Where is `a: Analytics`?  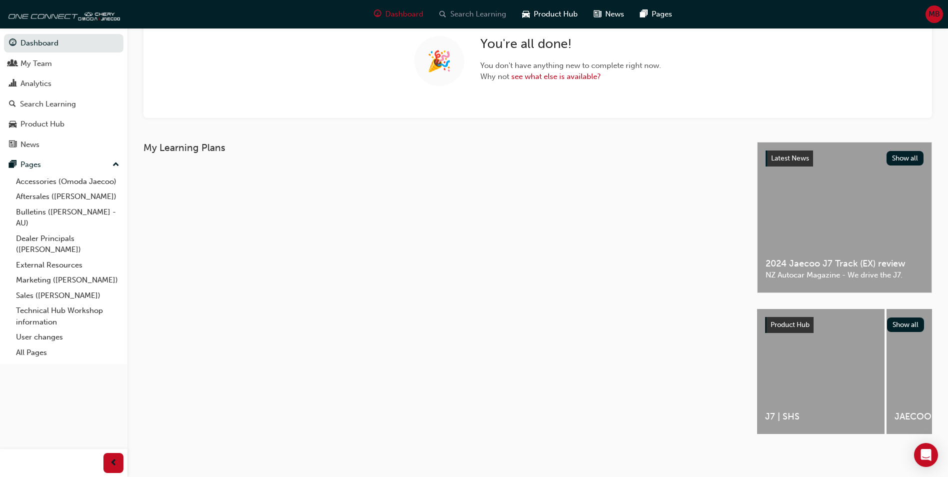 a: Analytics is located at coordinates (63, 83).